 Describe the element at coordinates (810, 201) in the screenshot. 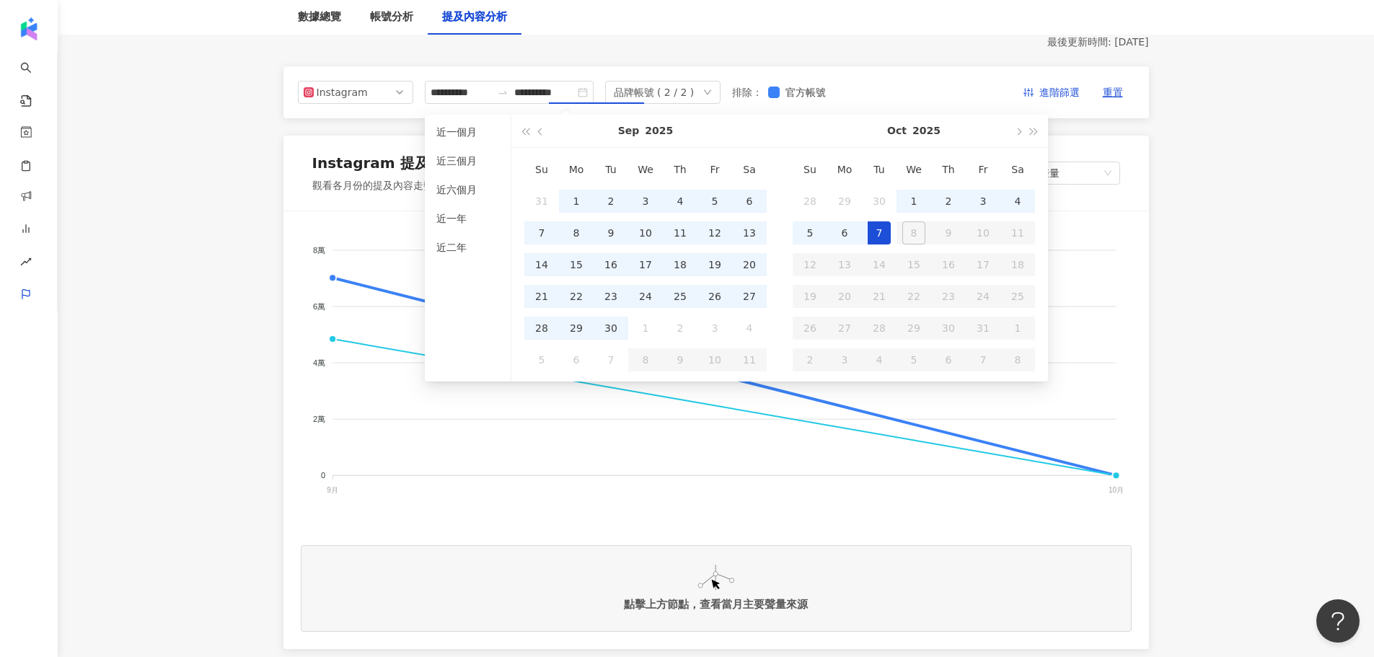

I see `td: 2025-09-28` at that location.